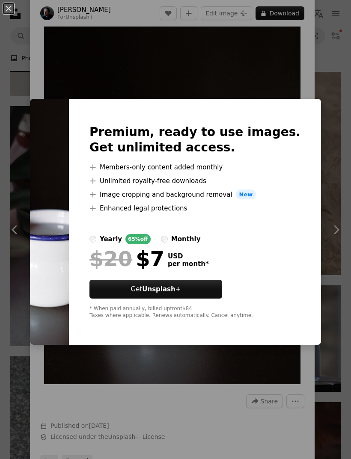  What do you see at coordinates (161, 289) in the screenshot?
I see `strong: Unsplash+` at bounding box center [161, 289].